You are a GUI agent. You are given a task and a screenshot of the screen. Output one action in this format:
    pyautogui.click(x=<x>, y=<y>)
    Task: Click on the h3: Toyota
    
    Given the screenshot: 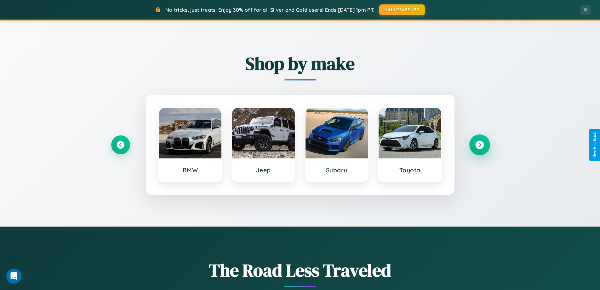 What is the action you would take?
    pyautogui.click(x=410, y=170)
    